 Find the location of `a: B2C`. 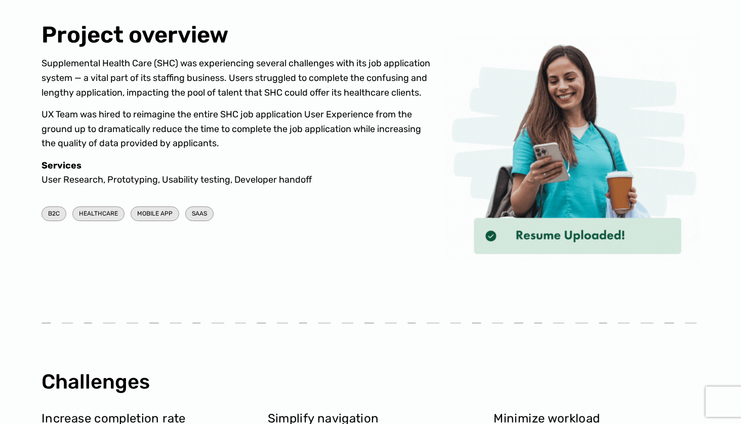

a: B2C is located at coordinates (54, 214).